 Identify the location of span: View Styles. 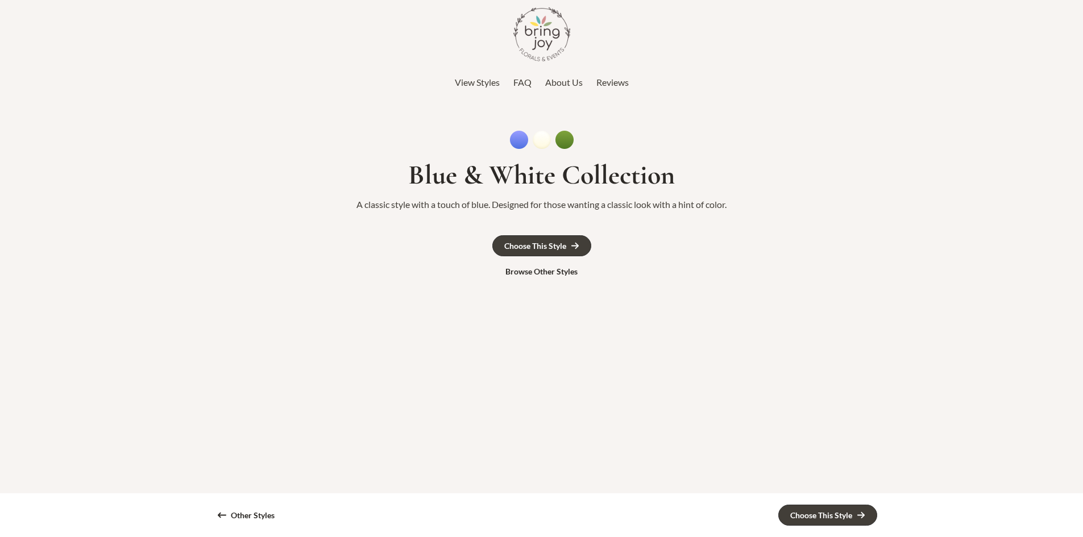
(477, 82).